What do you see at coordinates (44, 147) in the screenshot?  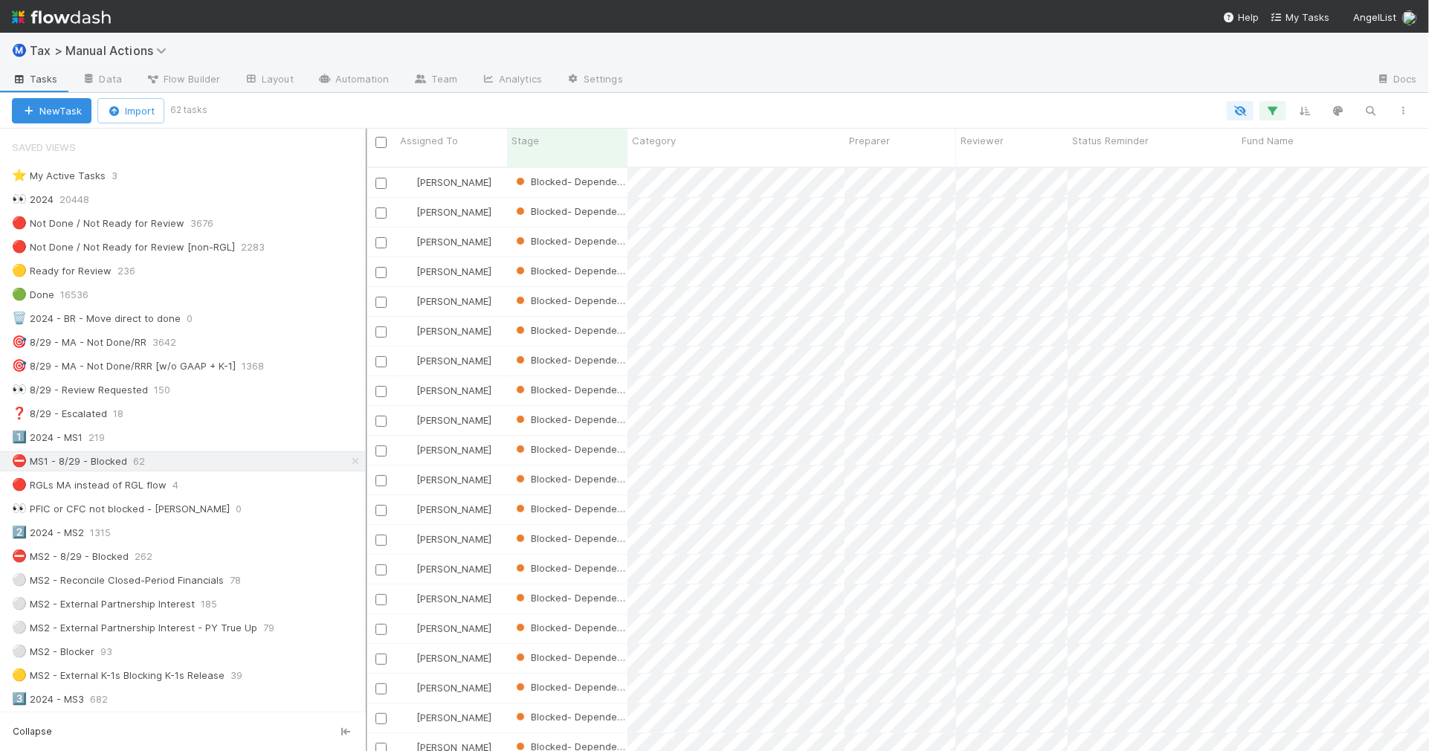 I see `span: Saved Views` at bounding box center [44, 147].